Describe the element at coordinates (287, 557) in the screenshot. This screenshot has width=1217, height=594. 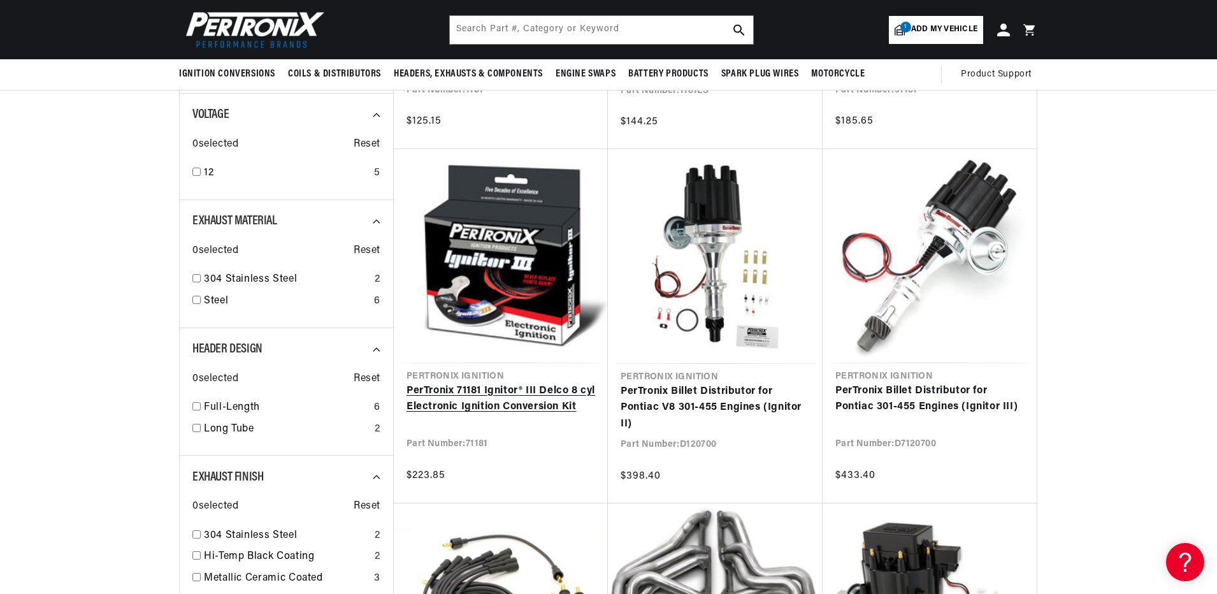
I see `a: Hi-Temp Black Coating` at that location.